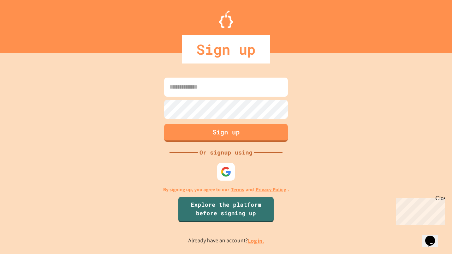 This screenshot has height=254, width=452. What do you see at coordinates (226, 49) in the screenshot?
I see `div: Sign up` at bounding box center [226, 49].